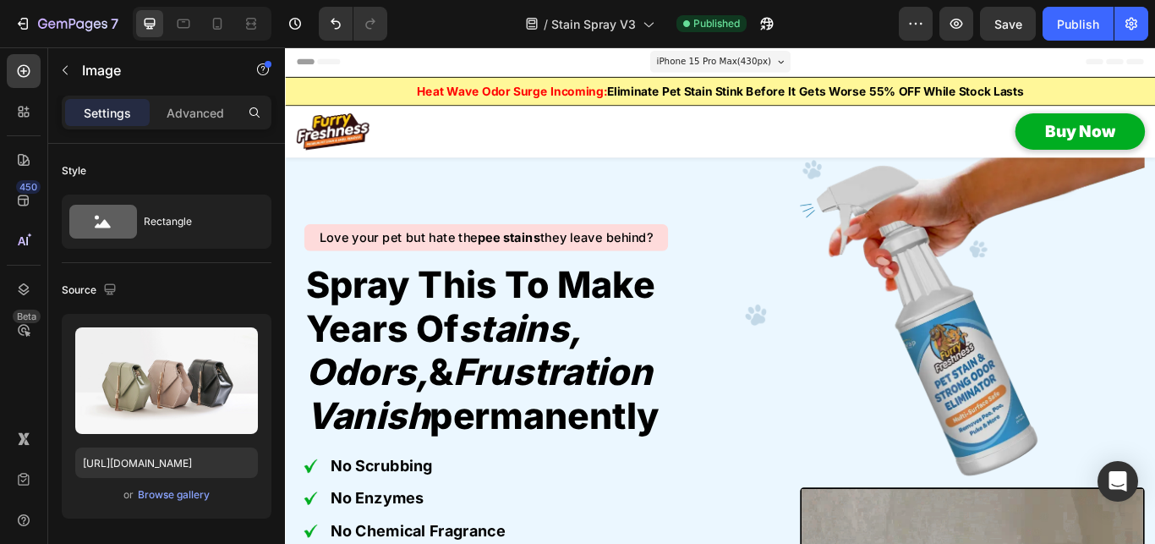 This screenshot has height=544, width=1155. I want to click on span: Published, so click(716, 24).